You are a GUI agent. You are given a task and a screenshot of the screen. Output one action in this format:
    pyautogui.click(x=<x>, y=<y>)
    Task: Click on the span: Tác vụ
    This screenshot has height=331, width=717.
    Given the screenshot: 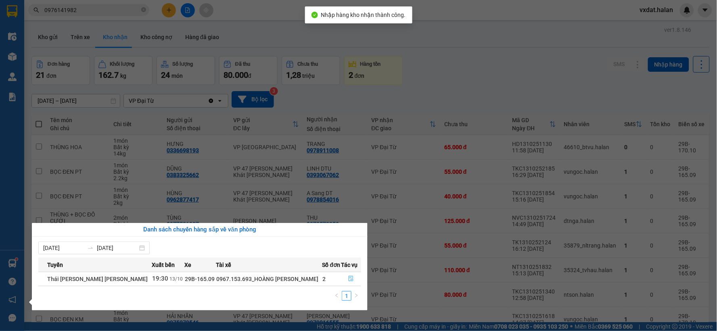 What is the action you would take?
    pyautogui.click(x=349, y=265)
    